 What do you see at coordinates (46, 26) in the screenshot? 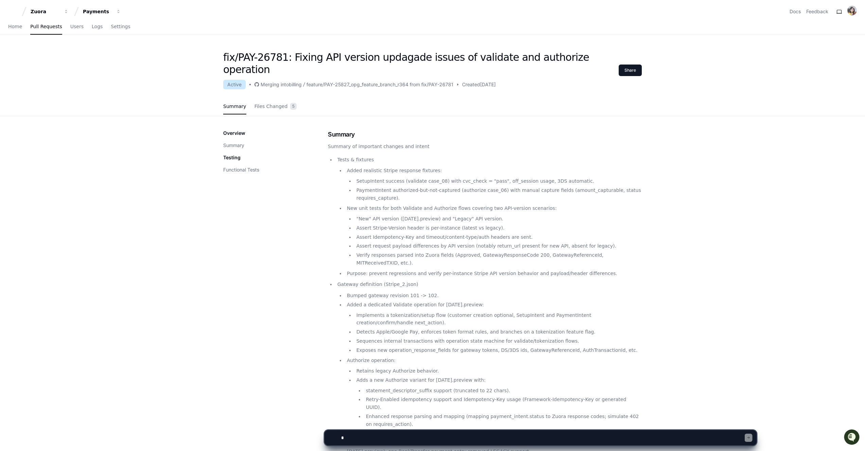
I see `span: Pull Requests` at bounding box center [46, 26].